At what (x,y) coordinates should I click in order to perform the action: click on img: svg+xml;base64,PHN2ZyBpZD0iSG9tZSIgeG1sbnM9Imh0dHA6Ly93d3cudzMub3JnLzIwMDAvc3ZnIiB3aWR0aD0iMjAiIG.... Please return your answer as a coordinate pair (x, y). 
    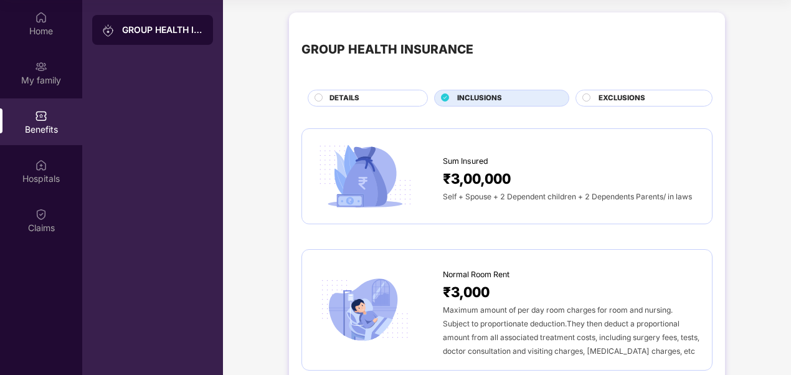
    Looking at the image, I should click on (41, 17).